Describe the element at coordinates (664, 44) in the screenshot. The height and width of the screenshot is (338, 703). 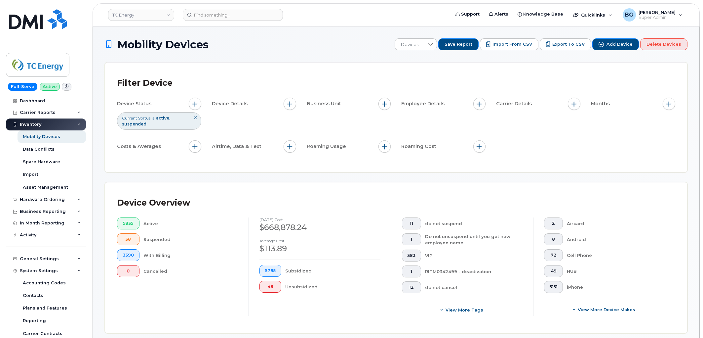
I see `button: Delete Devices` at that location.